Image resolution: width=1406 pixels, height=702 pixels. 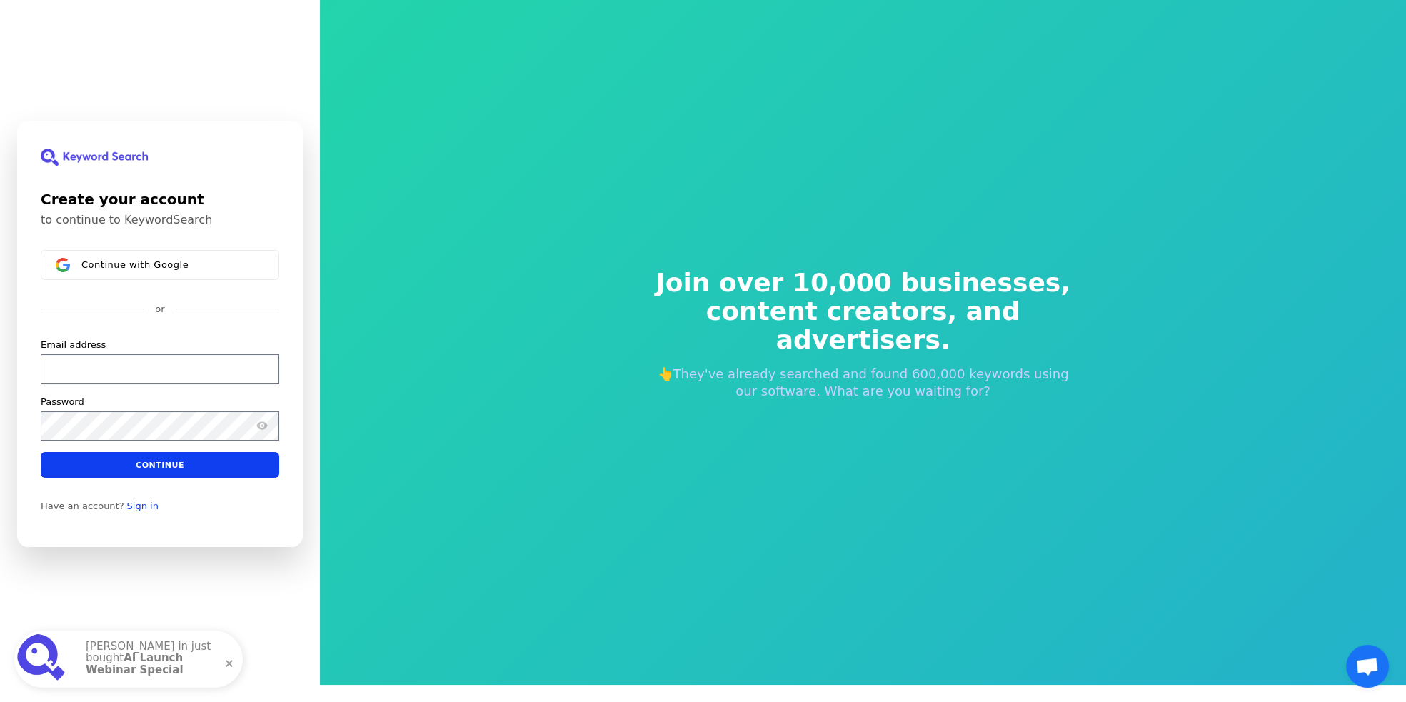 What do you see at coordinates (43, 659) in the screenshot?
I see `img: AI Launch Webinar Special` at bounding box center [43, 659].